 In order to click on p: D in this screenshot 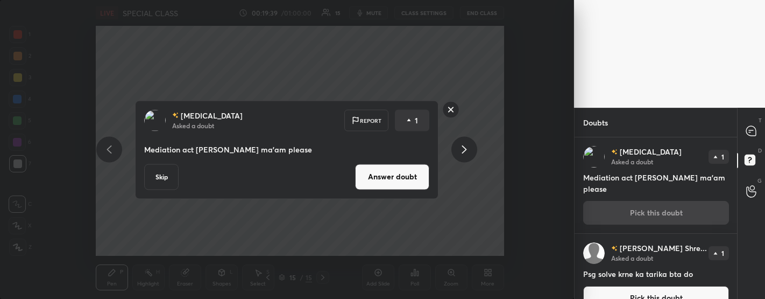, I will do `click(760, 150)`.